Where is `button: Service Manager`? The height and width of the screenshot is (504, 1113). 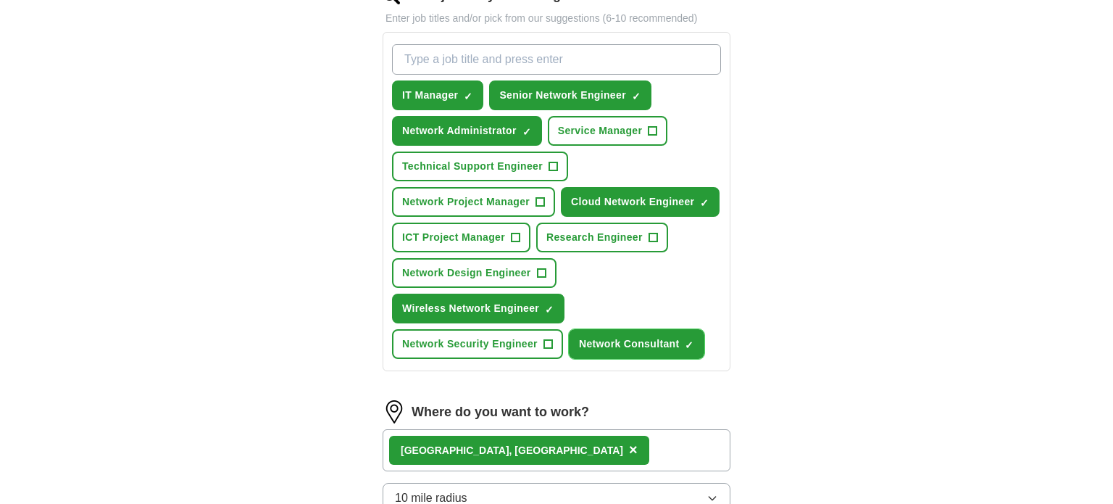
button: Service Manager is located at coordinates (608, 130).